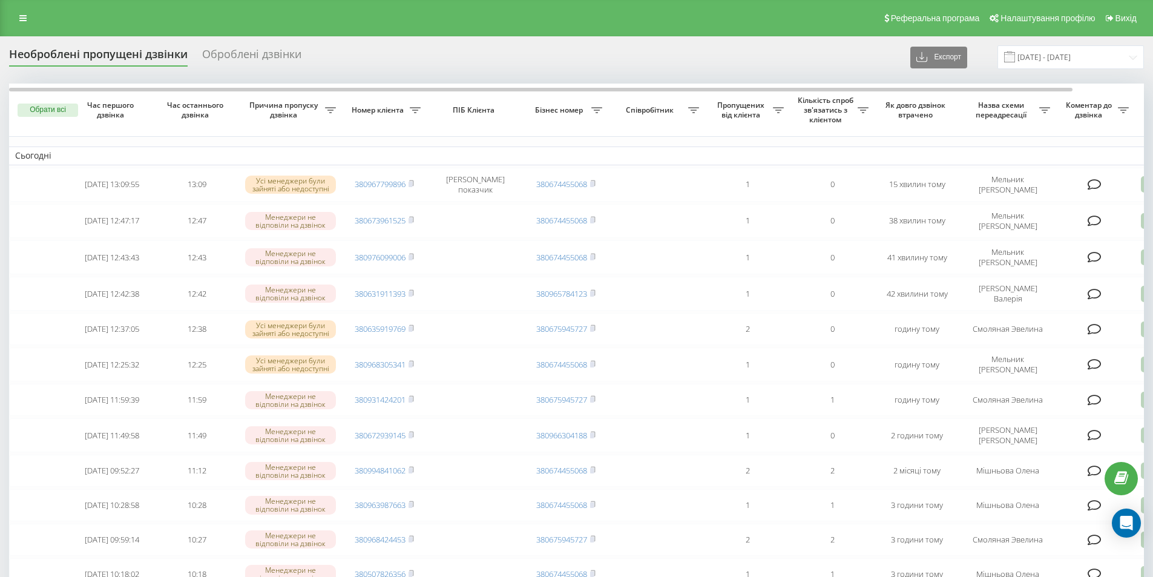  Describe the element at coordinates (379, 110) in the screenshot. I see `span: Номер клієнта` at that location.